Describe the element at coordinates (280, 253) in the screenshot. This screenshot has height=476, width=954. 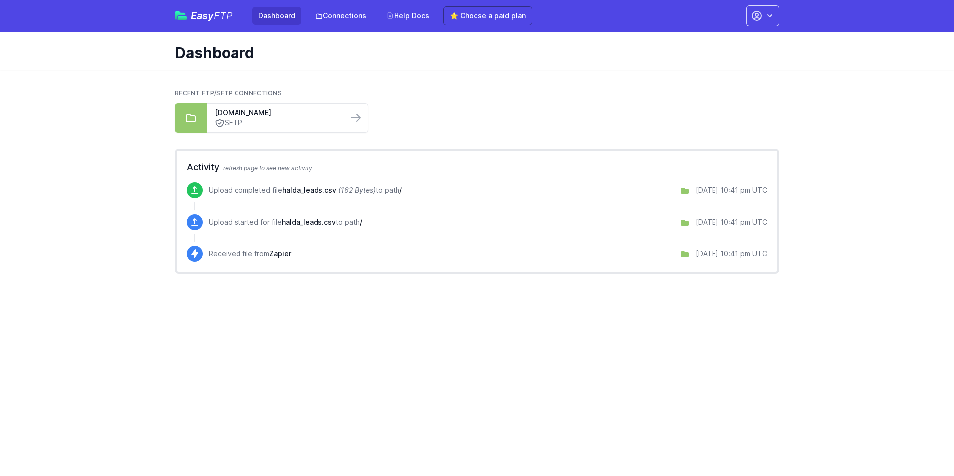
I see `span: Zapier` at that location.